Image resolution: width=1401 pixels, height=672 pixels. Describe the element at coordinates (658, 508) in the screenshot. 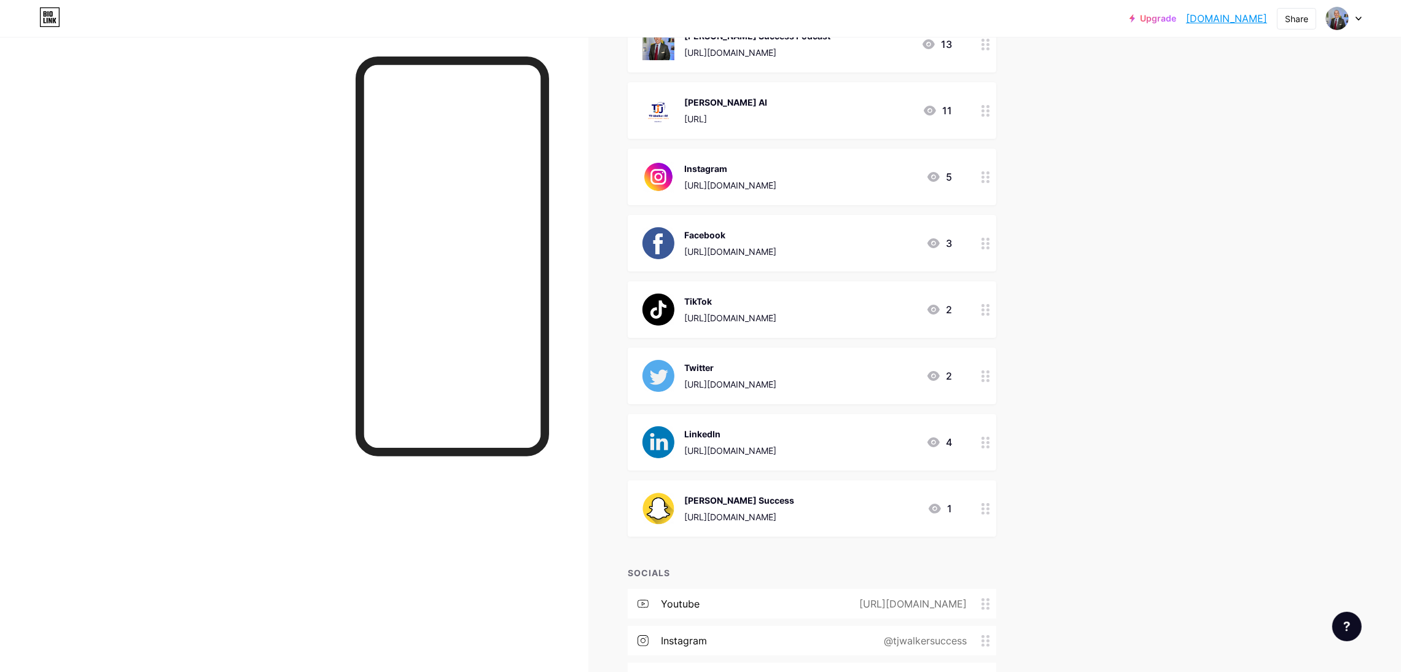

I see `img: TJ Walker Success` at that location.